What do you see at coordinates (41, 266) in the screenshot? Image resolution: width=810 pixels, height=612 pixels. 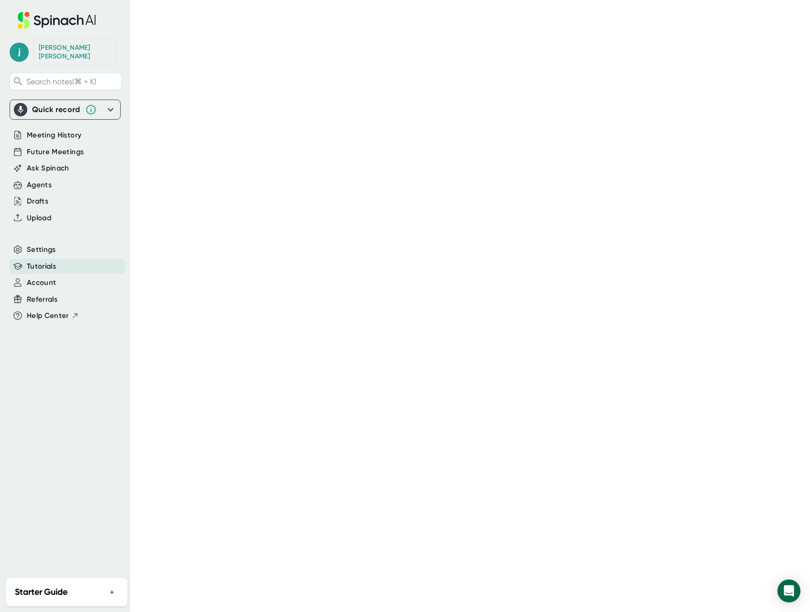 I see `span: Tutorials` at bounding box center [41, 266].